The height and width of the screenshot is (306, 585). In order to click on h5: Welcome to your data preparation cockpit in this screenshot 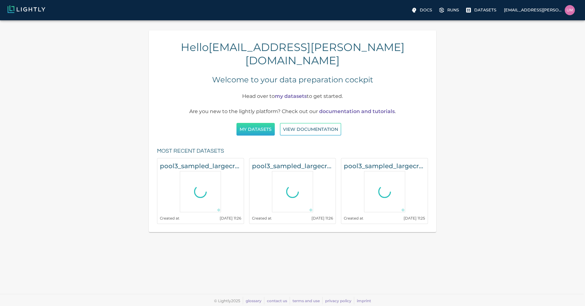, I will do `click(292, 80)`.